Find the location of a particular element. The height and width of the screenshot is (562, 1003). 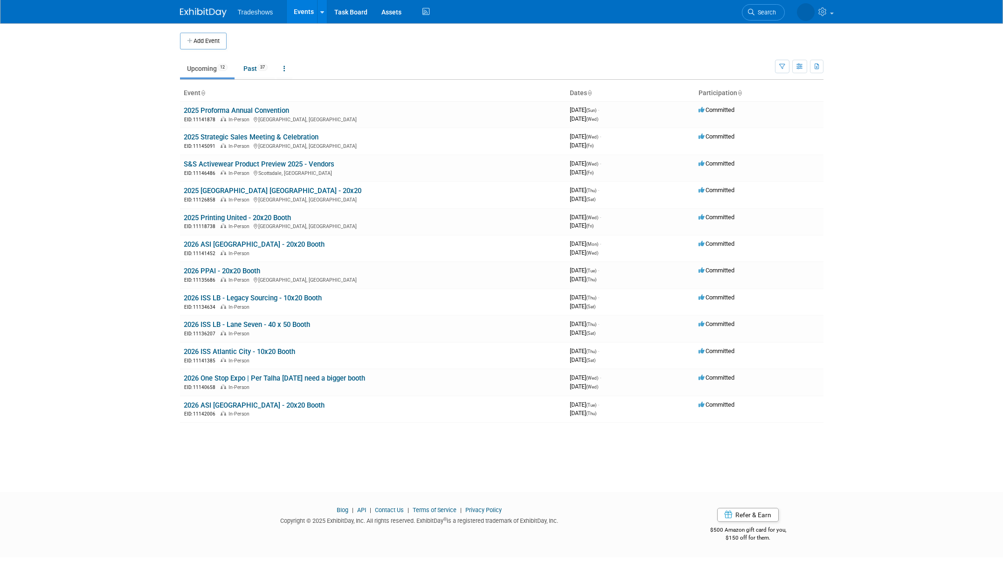

span: EID: 11118738 is located at coordinates (201, 226).